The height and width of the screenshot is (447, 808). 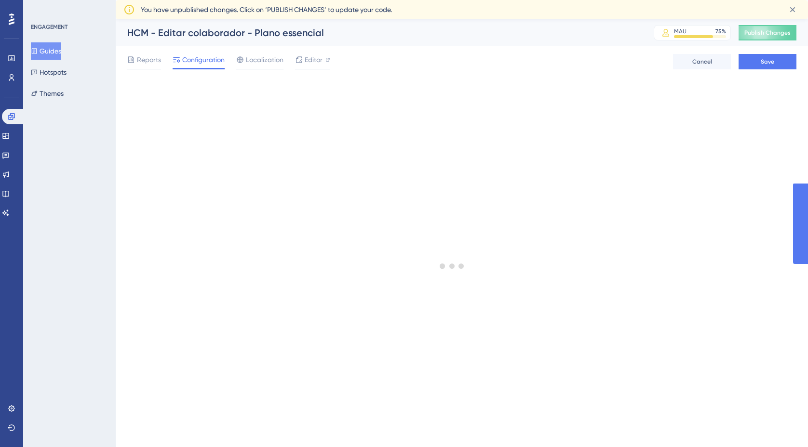 What do you see at coordinates (767, 62) in the screenshot?
I see `button: Save` at bounding box center [767, 62].